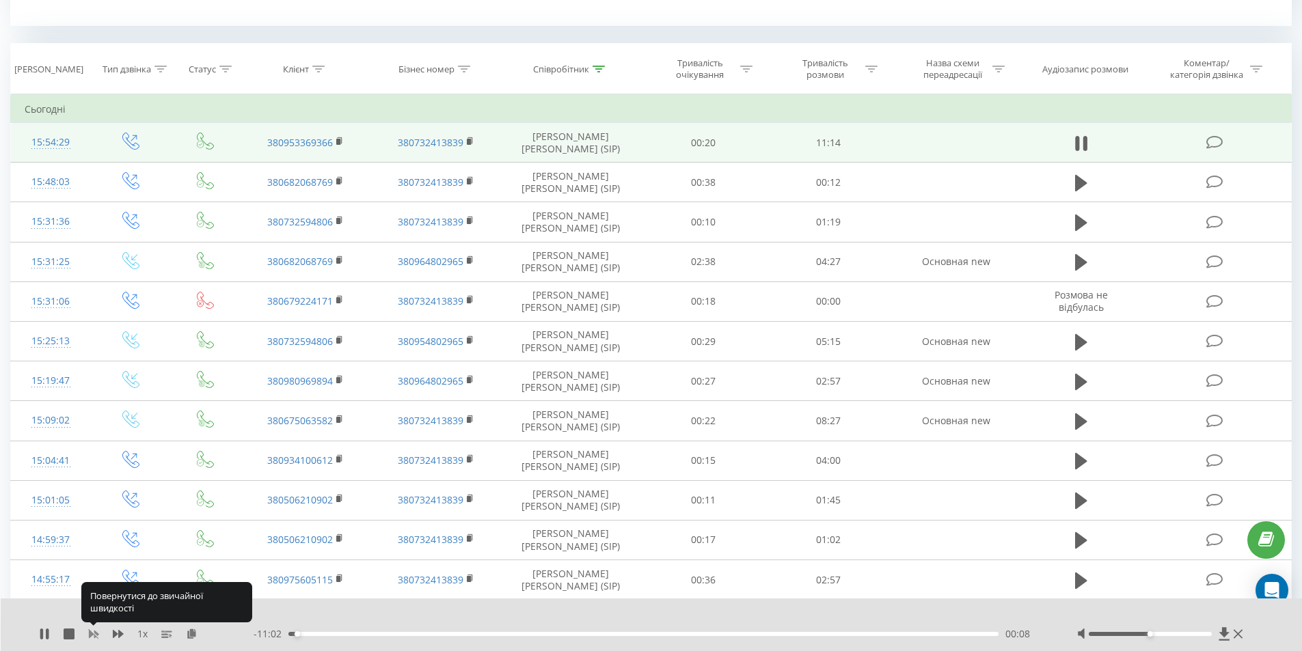 The height and width of the screenshot is (651, 1302). Describe the element at coordinates (828, 500) in the screenshot. I see `td: 01:45` at that location.